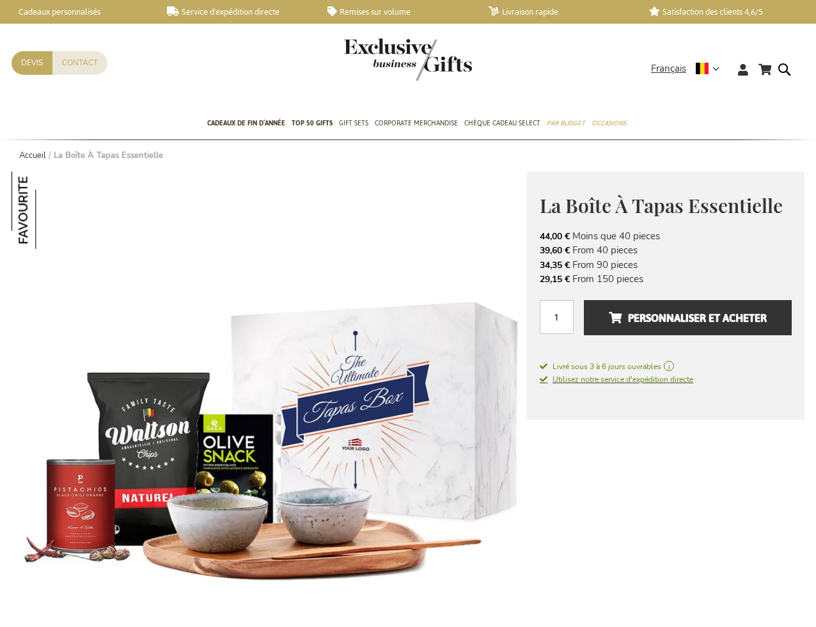 This screenshot has height=627, width=816. What do you see at coordinates (354, 123) in the screenshot?
I see `span: Gift Sets` at bounding box center [354, 123].